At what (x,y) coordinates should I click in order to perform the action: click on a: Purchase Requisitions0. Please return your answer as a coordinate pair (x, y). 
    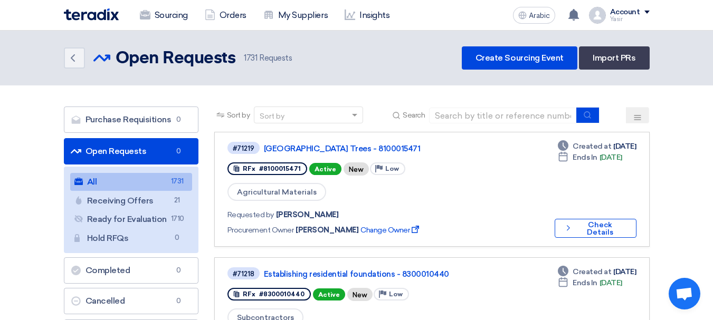
    Looking at the image, I should click on (131, 120).